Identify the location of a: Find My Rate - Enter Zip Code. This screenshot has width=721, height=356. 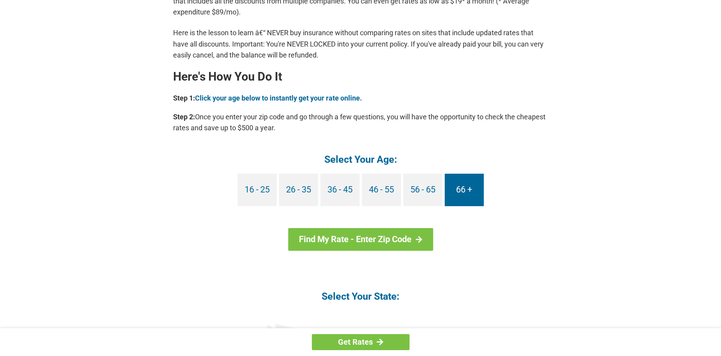
(360, 239).